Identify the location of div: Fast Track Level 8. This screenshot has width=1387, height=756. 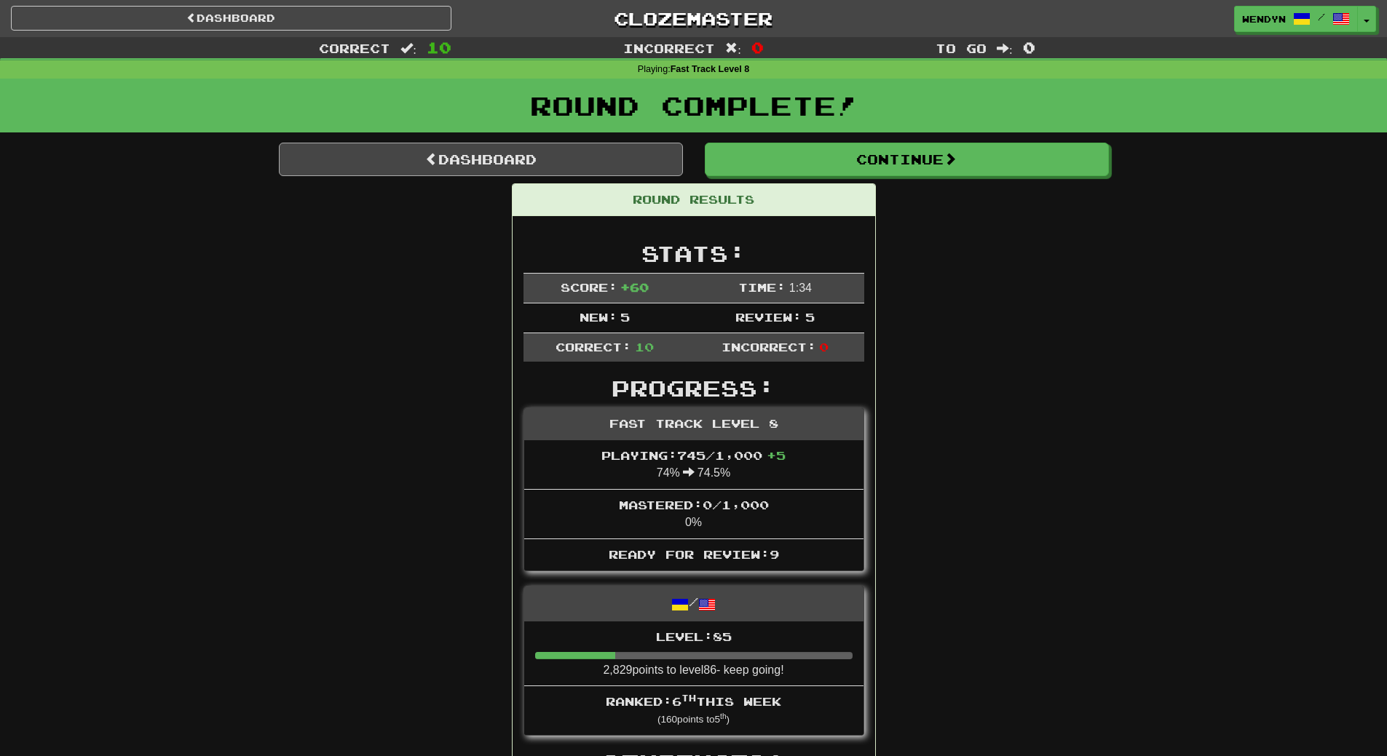
(694, 424).